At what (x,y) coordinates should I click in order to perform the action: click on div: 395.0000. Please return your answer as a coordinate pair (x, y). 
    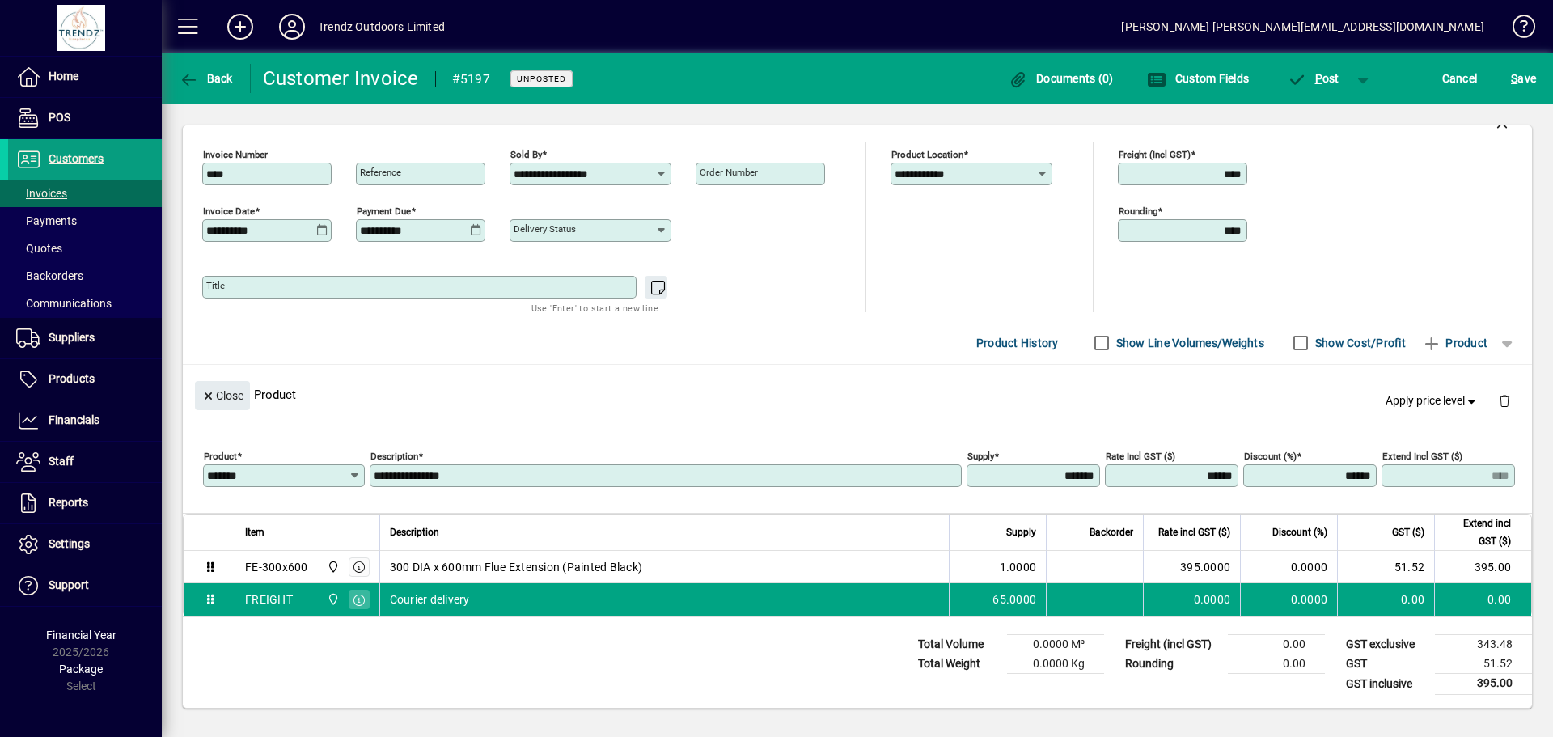
    Looking at the image, I should click on (1191, 567).